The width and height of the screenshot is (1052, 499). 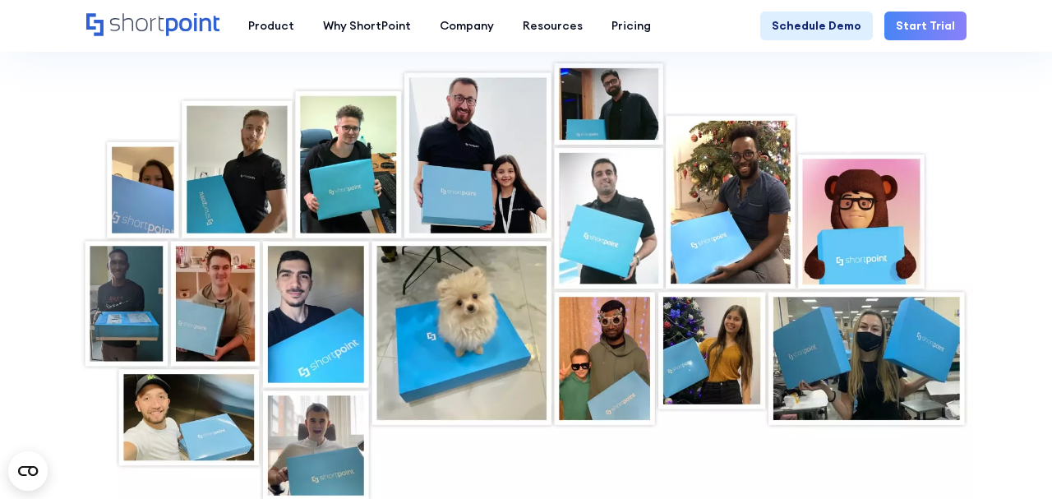 What do you see at coordinates (467, 25) in the screenshot?
I see `a: Company` at bounding box center [467, 25].